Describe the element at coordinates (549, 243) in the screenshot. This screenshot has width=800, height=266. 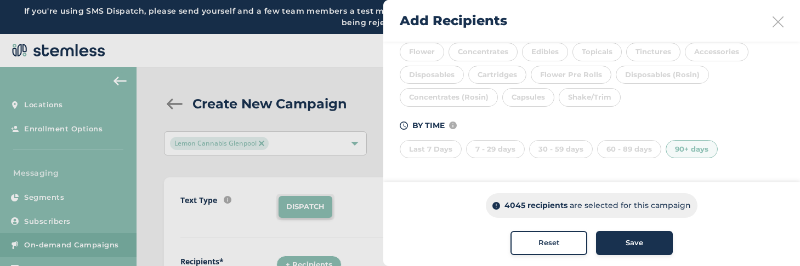
I see `button: Reset` at that location.